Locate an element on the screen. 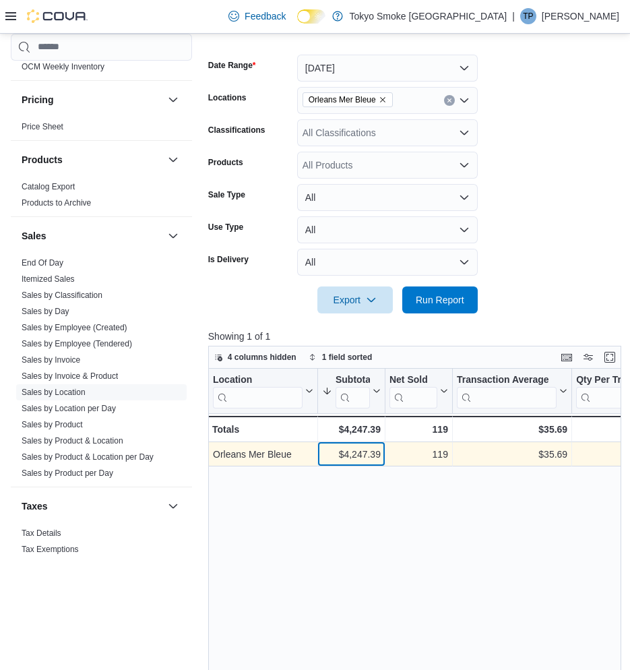 This screenshot has width=630, height=670. span: Dark Mode is located at coordinates (297, 24).